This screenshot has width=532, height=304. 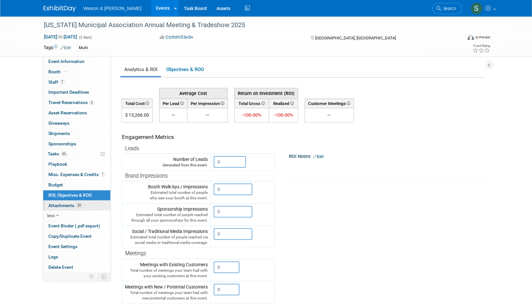 I want to click on div: Total number of meetings your team had with your existing customers at this event., so click(x=166, y=273).